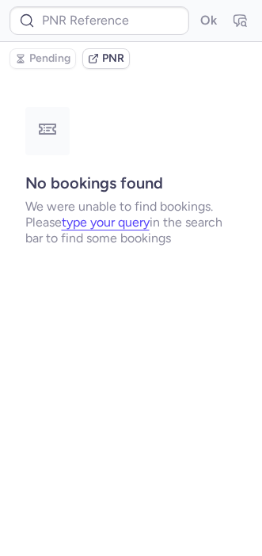 The width and height of the screenshot is (262, 556). Describe the element at coordinates (105, 223) in the screenshot. I see `button: type your query` at that location.